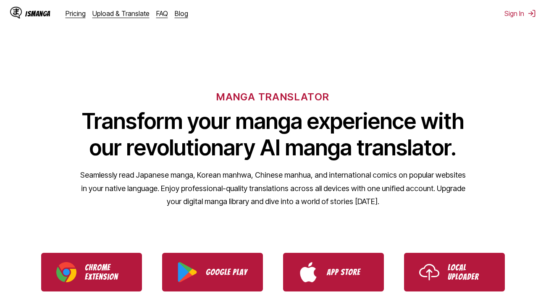  Describe the element at coordinates (430, 272) in the screenshot. I see `img: Upload icon` at that location.